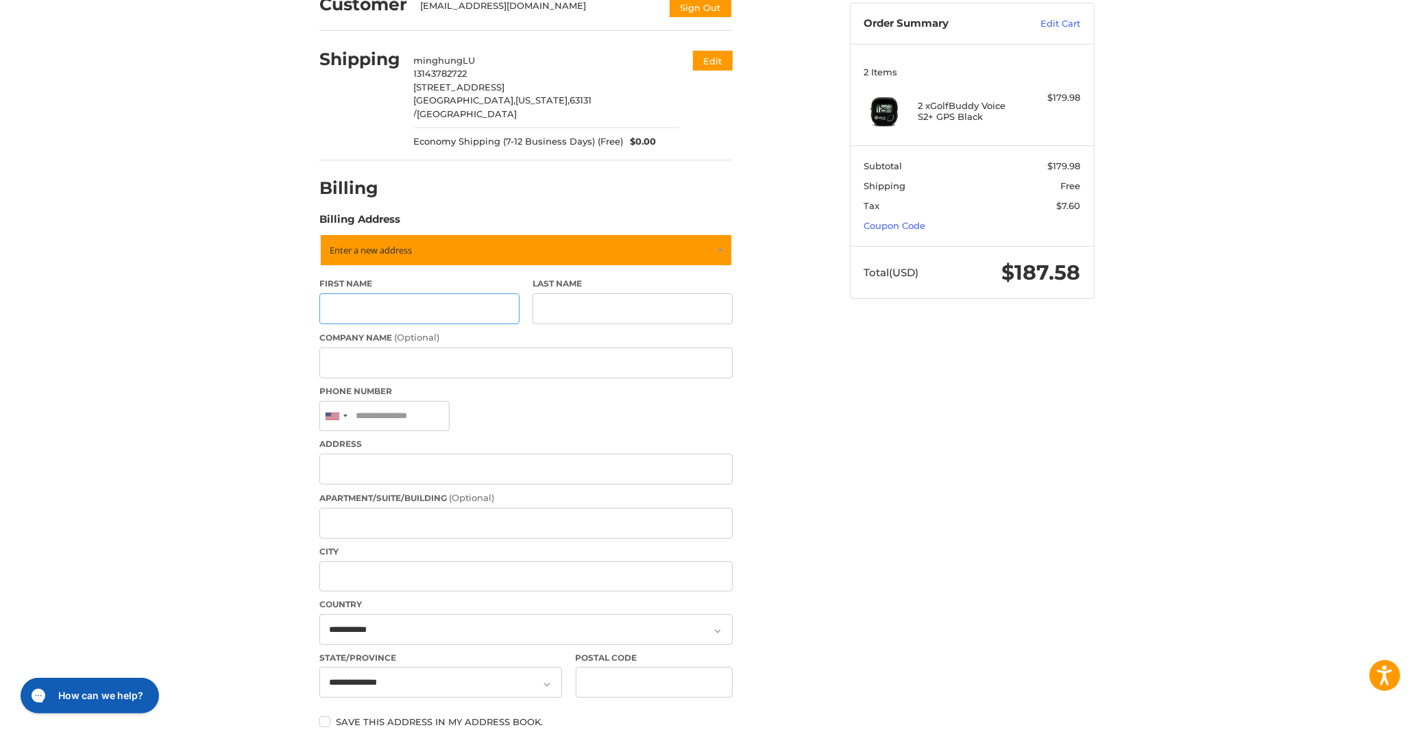 Image resolution: width=1414 pixels, height=732 pixels. What do you see at coordinates (441, 73) in the screenshot?
I see `span: 13143782722` at bounding box center [441, 73].